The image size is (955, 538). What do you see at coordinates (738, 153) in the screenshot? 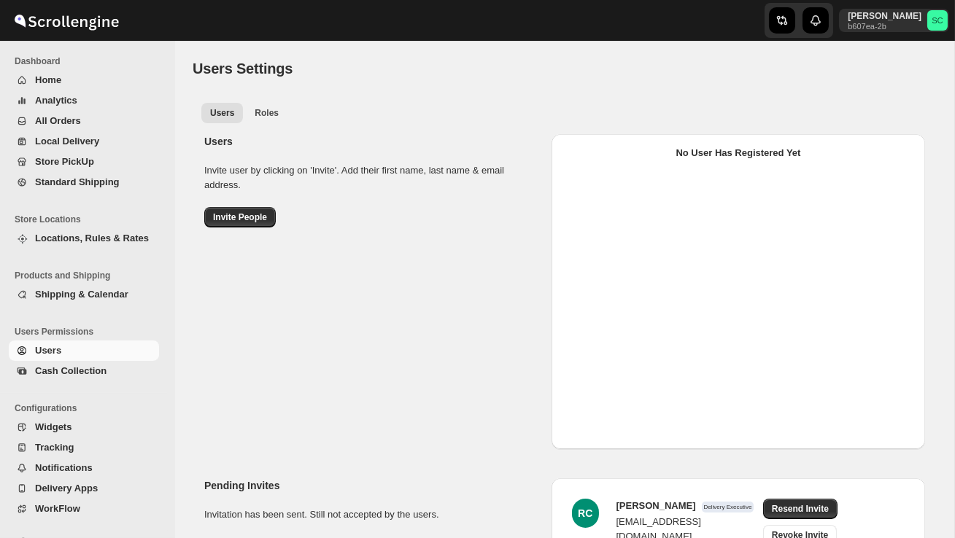
I see `div: No User Has Registered Yet` at bounding box center [738, 153].